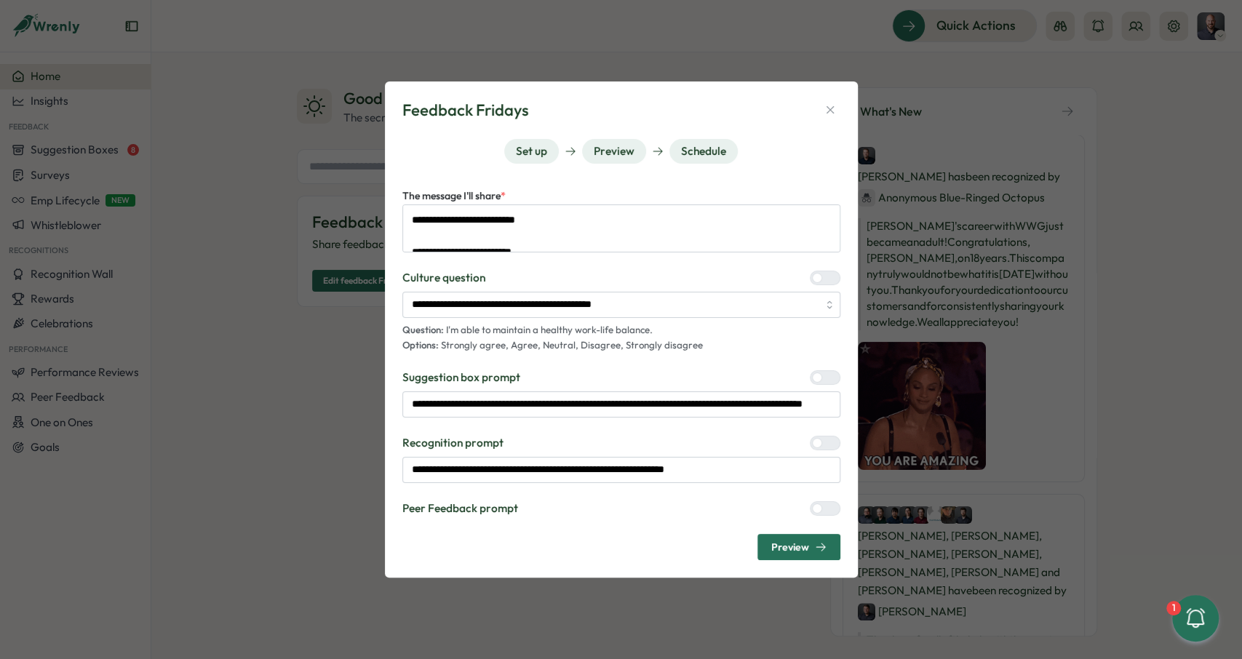 This screenshot has width=1242, height=659. What do you see at coordinates (452, 443) in the screenshot?
I see `label: Recognition prompt` at bounding box center [452, 443].